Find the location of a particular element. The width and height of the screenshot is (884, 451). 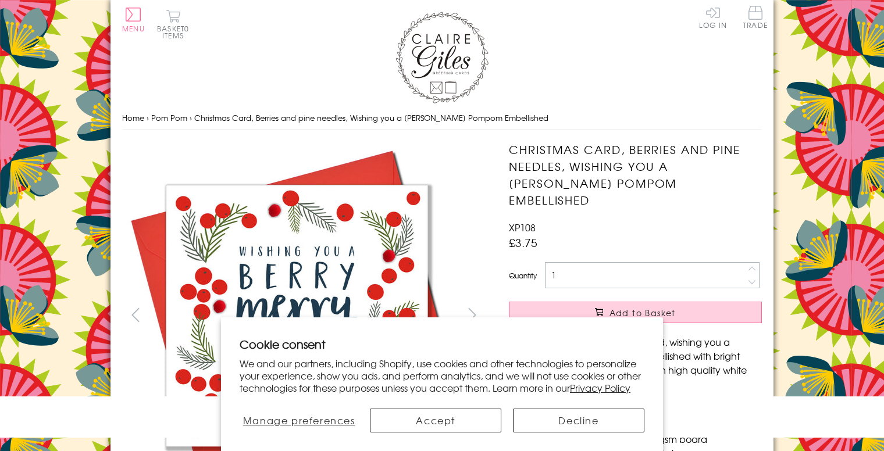

a: Trade is located at coordinates (755, 18).